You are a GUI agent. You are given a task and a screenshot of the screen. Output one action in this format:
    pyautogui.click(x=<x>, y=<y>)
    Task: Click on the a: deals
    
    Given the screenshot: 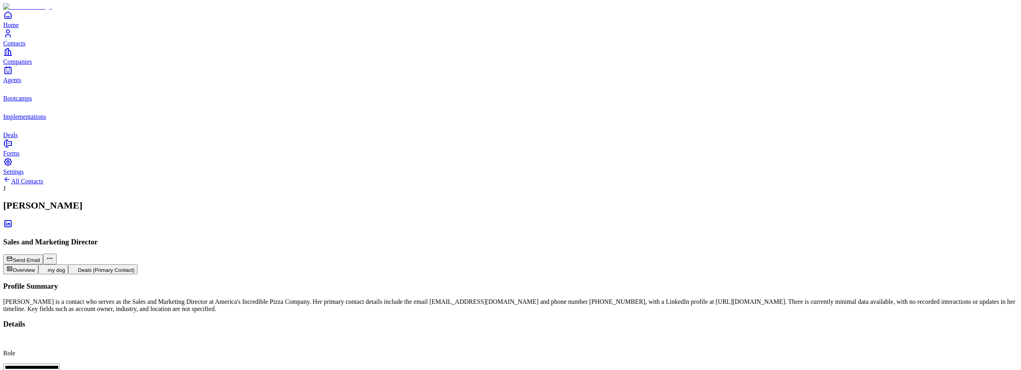 What is the action you would take?
    pyautogui.click(x=510, y=129)
    